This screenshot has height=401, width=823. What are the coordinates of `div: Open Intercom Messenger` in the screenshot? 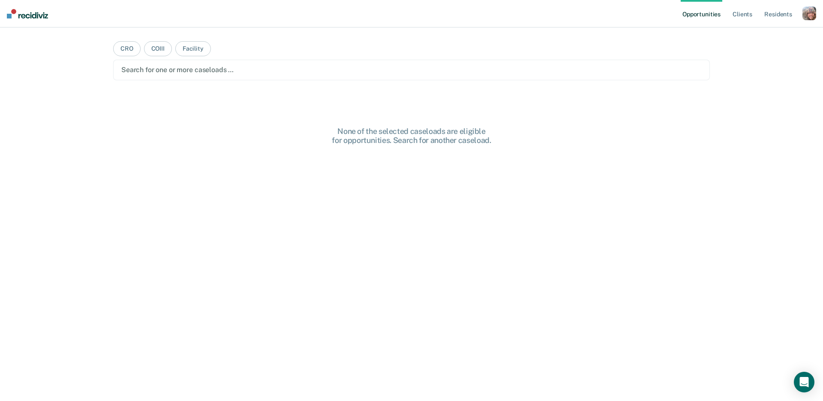 It's located at (805, 382).